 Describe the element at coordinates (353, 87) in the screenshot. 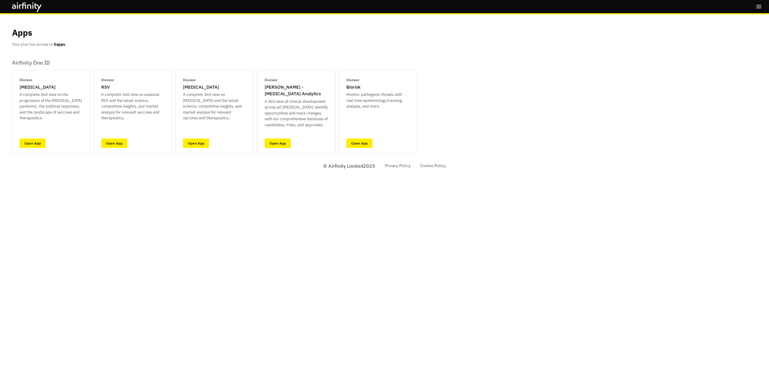

I see `p: Biorisk` at that location.